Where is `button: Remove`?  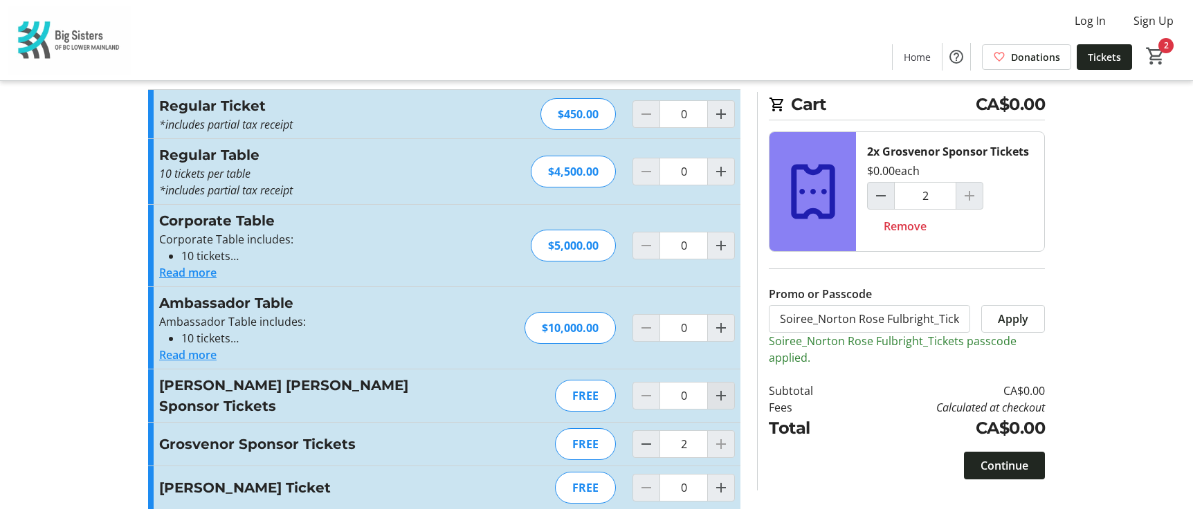 button: Remove is located at coordinates (905, 226).